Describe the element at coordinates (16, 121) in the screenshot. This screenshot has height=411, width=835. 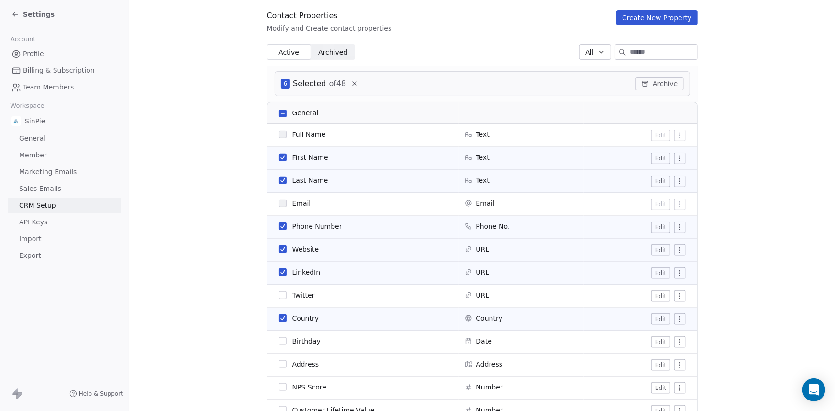
I see `img: Logo%20SinPie.jpg` at that location.